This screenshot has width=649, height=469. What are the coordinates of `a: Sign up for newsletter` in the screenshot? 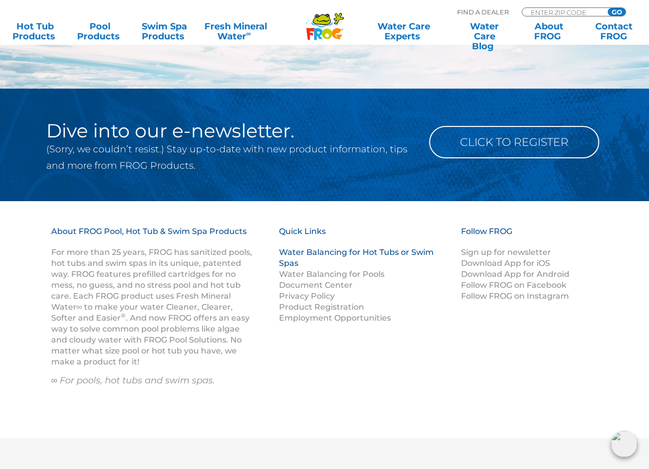 It's located at (506, 252).